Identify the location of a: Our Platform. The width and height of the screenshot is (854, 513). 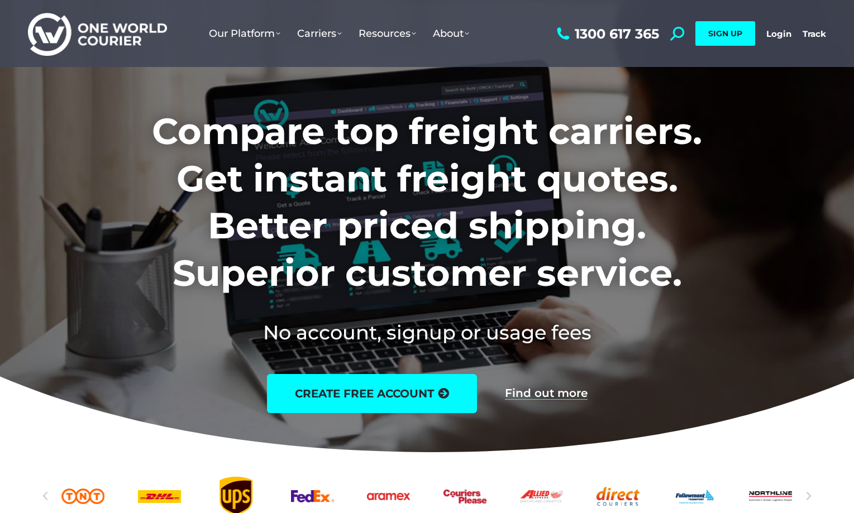
(245, 34).